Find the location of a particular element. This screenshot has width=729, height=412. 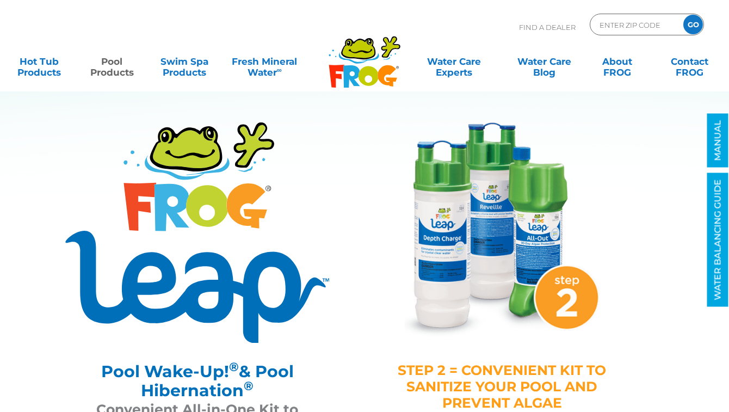

a: Water CareExperts is located at coordinates (453, 61).